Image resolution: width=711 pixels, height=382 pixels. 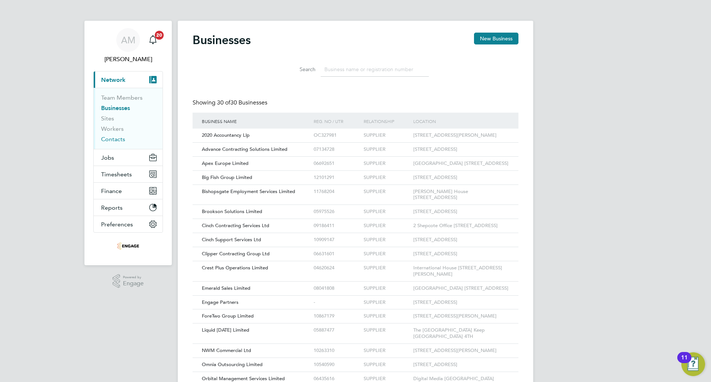 I want to click on span: Engage, so click(x=133, y=283).